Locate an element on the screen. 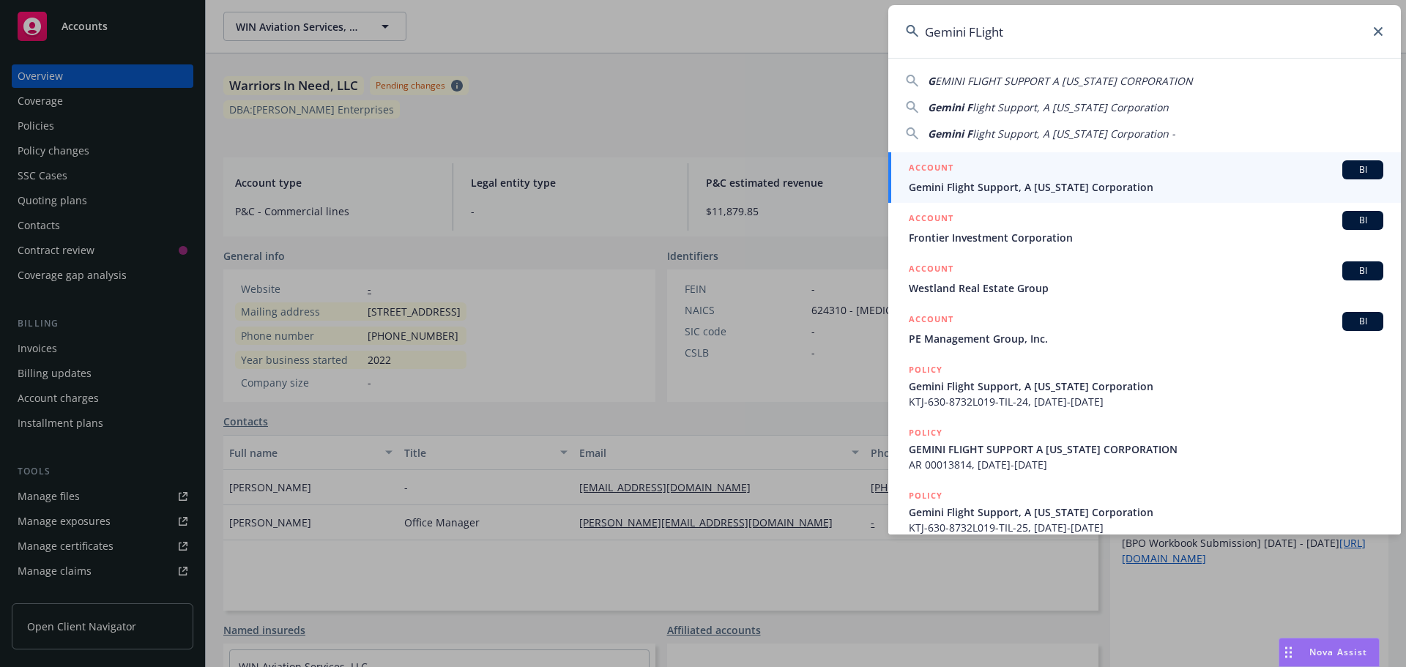  a: ACCOUNTBIPE Management Group, Inc. is located at coordinates (1145, 329).